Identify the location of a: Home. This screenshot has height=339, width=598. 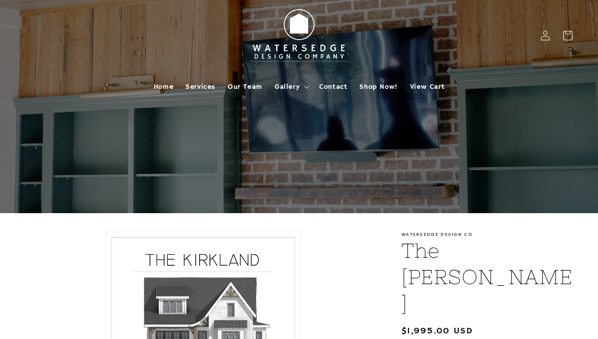
(163, 87).